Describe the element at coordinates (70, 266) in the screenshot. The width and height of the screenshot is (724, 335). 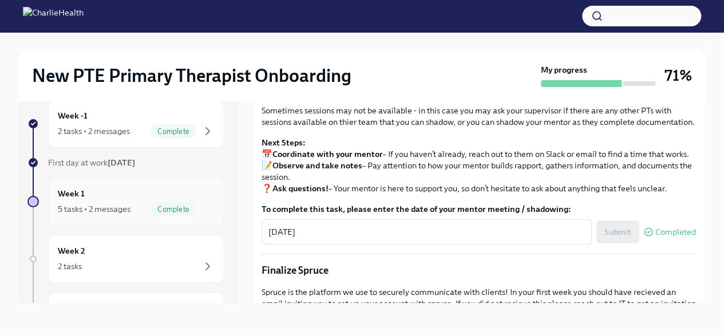
I see `div: 2 tasks` at that location.